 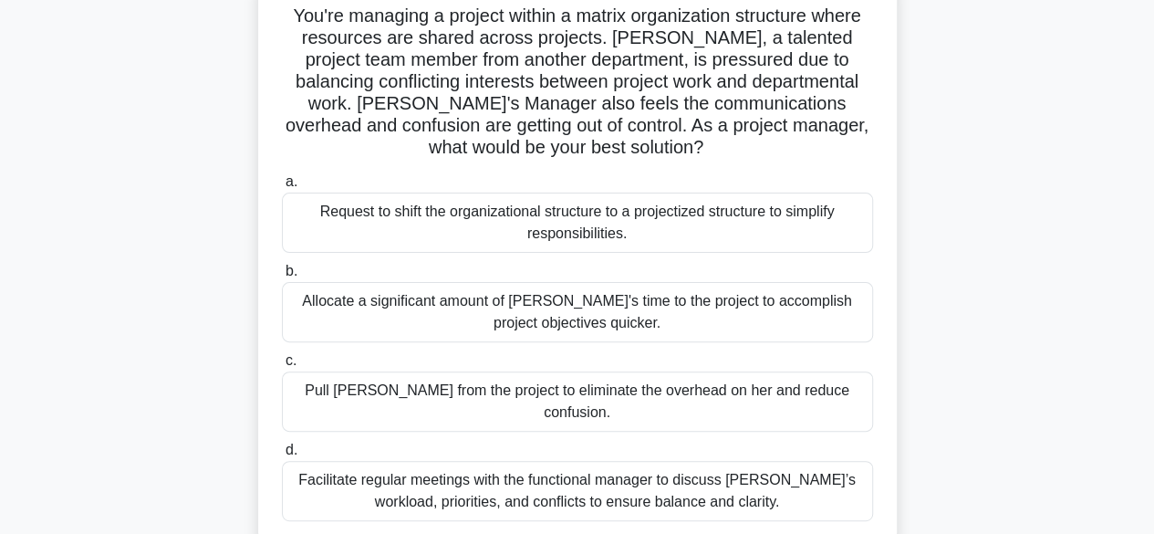 What do you see at coordinates (291, 449) in the screenshot?
I see `span: d.` at bounding box center [291, 449].